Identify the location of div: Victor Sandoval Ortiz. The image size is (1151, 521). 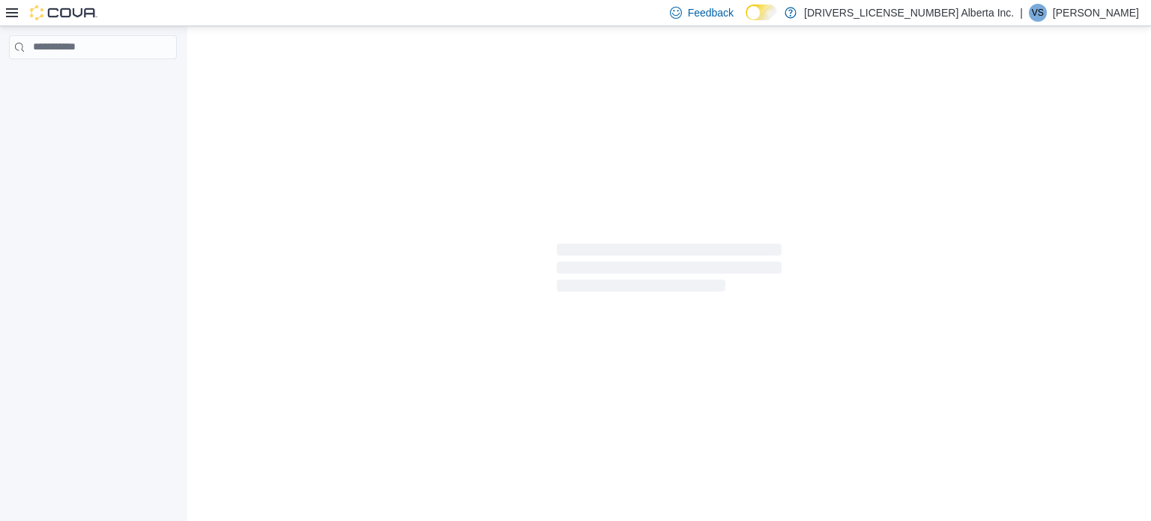
(1038, 13).